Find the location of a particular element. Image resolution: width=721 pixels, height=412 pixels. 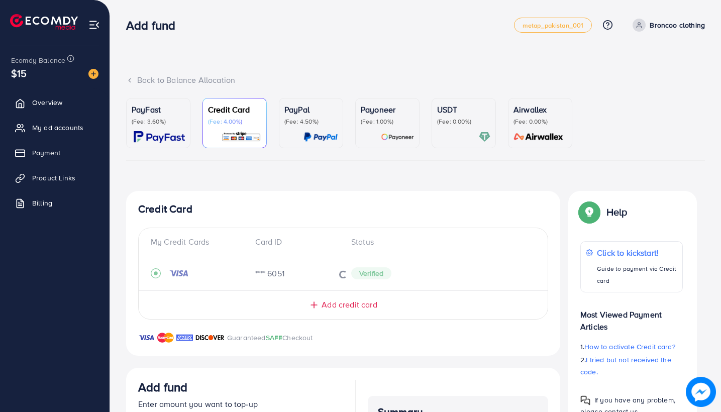

a: metap_pakistan_001 is located at coordinates (554, 25).